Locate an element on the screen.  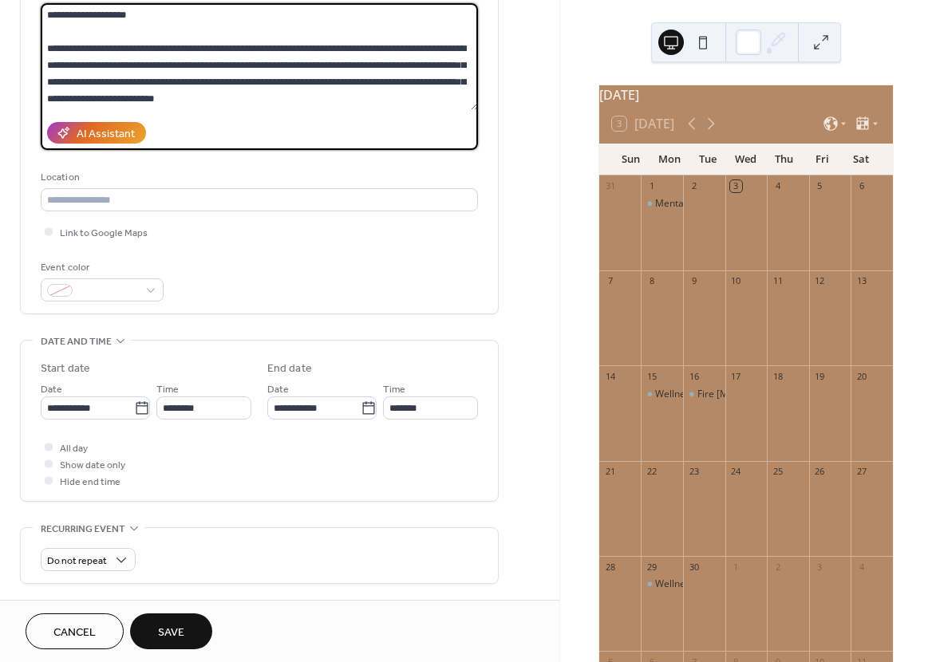
span: Do not repeat is located at coordinates (77, 561).